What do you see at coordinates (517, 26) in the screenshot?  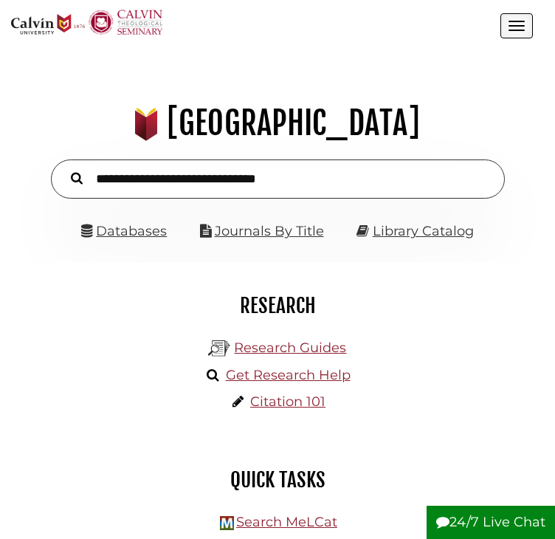 I see `button: Open the menu` at bounding box center [517, 26].